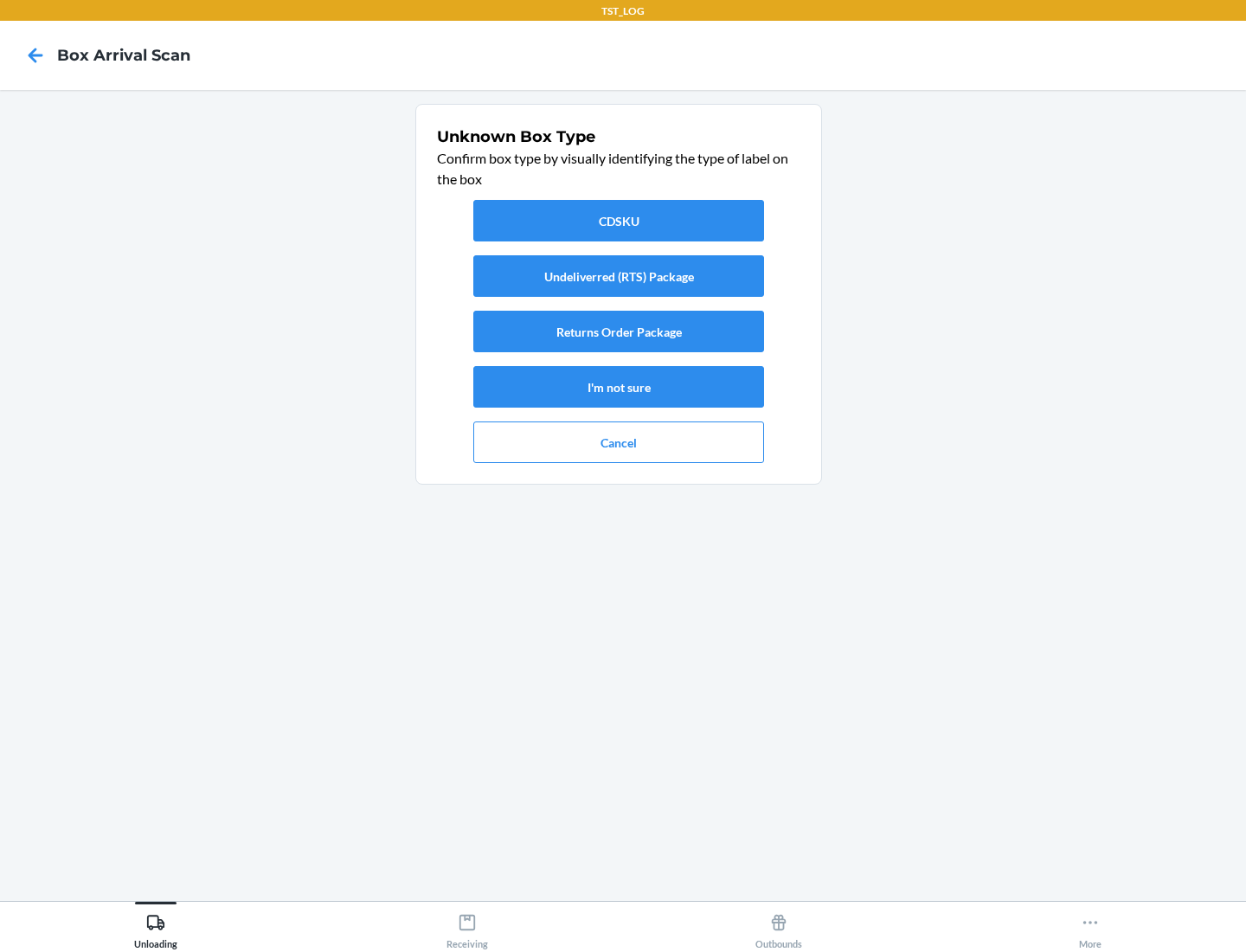 This screenshot has height=952, width=1246. Describe the element at coordinates (619, 169) in the screenshot. I see `p: Confirm box type by visually identifying the type of label on the box` at that location.